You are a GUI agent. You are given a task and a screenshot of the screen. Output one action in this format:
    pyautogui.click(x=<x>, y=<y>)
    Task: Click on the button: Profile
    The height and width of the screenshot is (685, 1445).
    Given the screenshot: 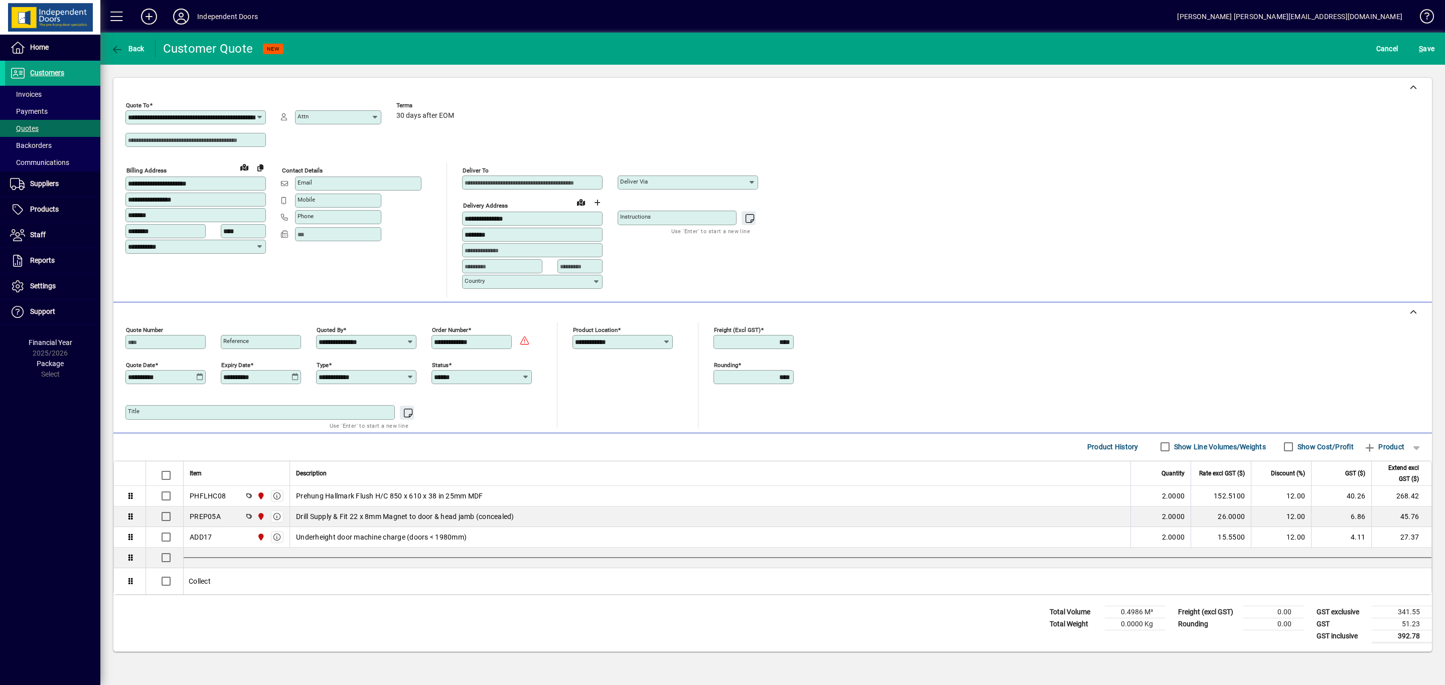 What is the action you would take?
    pyautogui.click(x=181, y=17)
    